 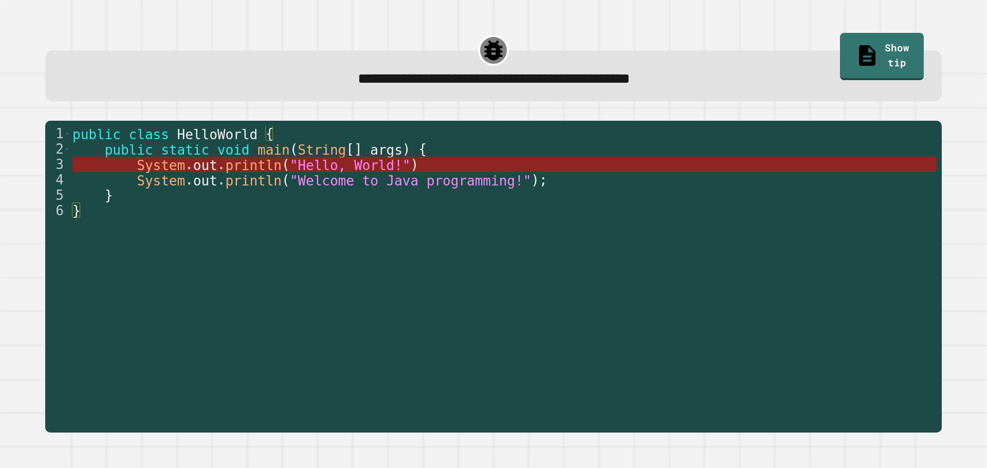 I want to click on span: "Hello, World!", so click(x=350, y=166).